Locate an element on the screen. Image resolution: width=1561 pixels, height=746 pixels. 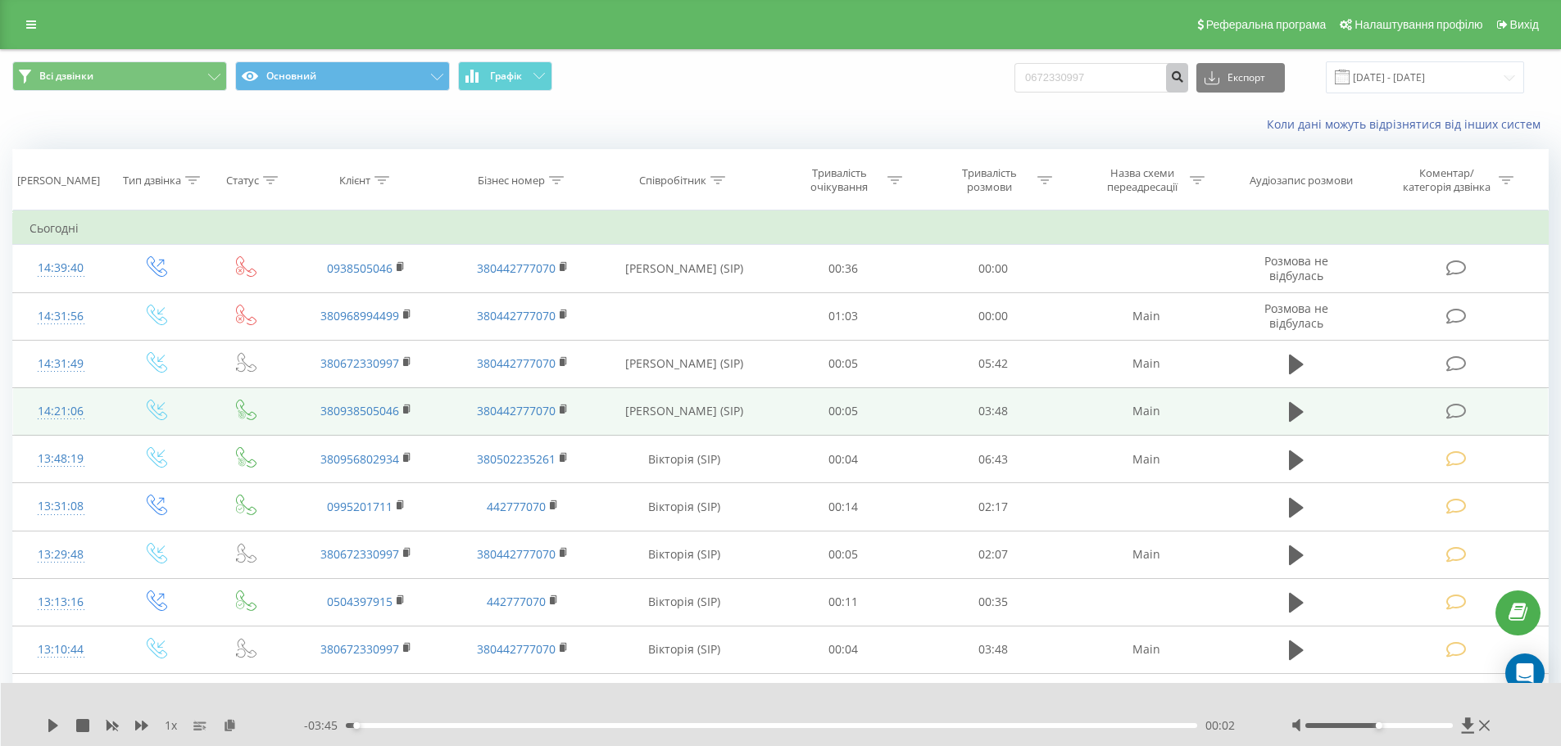
div: Статус is located at coordinates (242, 180).